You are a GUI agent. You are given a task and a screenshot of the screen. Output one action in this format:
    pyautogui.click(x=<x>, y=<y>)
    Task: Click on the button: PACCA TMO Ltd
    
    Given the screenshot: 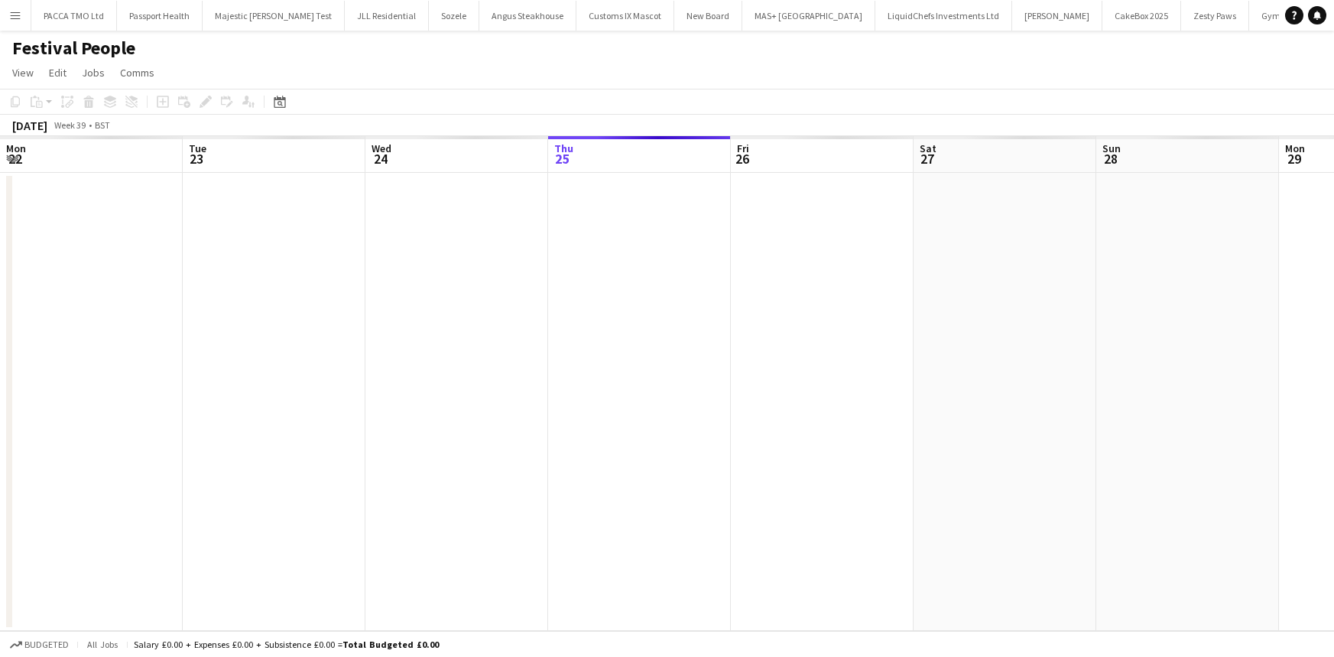 What is the action you would take?
    pyautogui.click(x=74, y=15)
    